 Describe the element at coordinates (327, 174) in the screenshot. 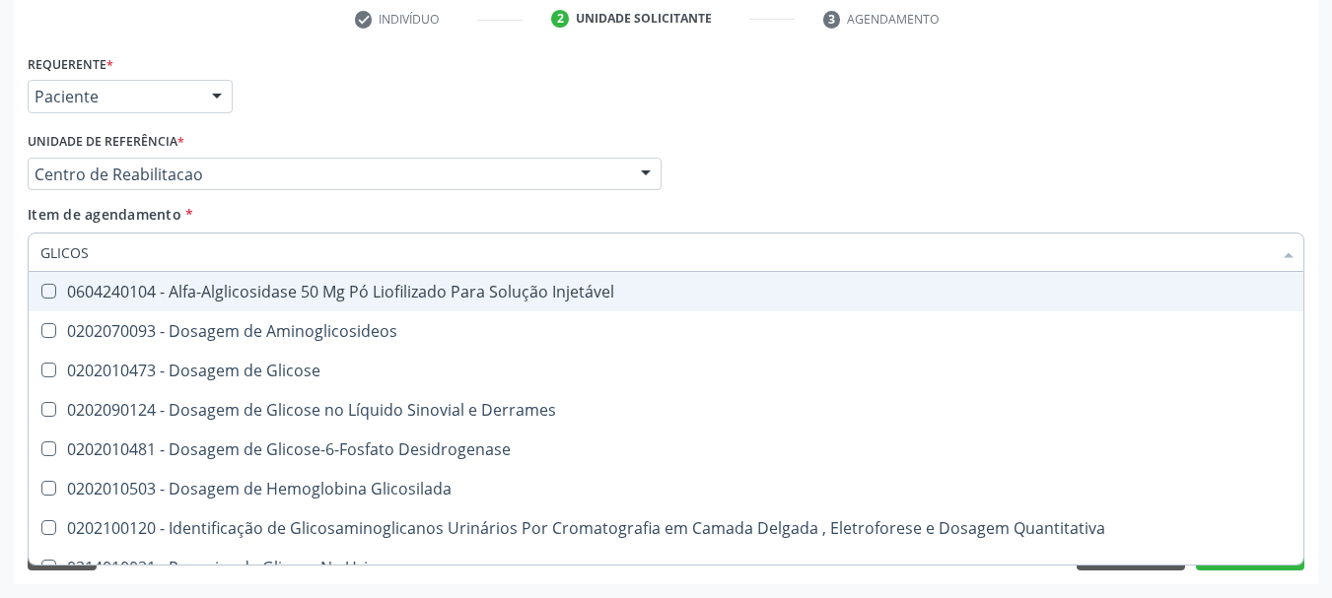

I see `span: Centro de Reabilitacao` at that location.